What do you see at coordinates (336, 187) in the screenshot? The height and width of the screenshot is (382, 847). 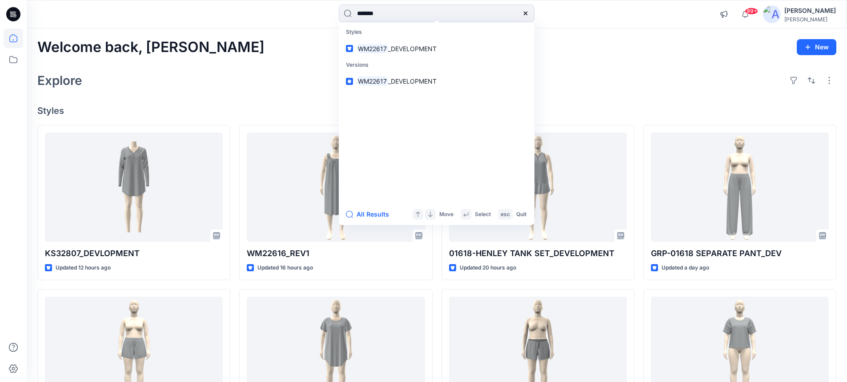 I see `a: WM22616_REV1` at bounding box center [336, 187].